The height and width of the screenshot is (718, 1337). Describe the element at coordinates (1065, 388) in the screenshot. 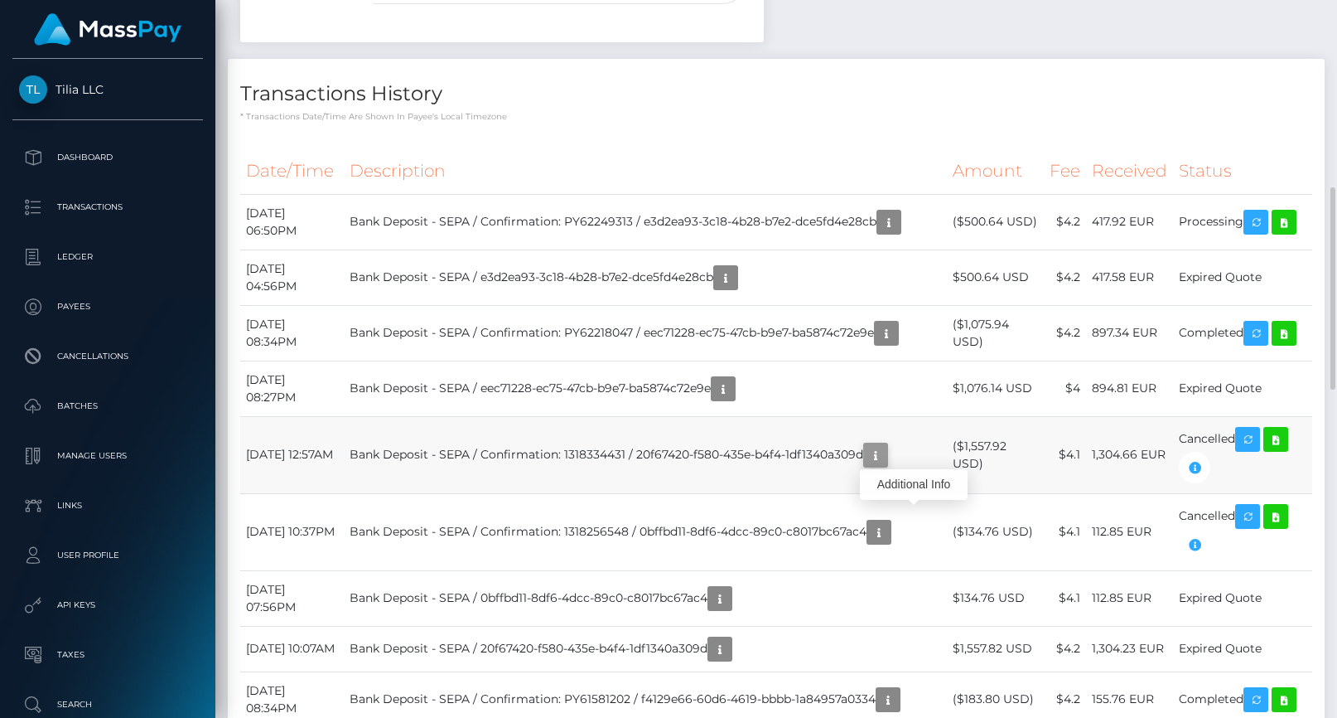

I see `td: $4` at that location.